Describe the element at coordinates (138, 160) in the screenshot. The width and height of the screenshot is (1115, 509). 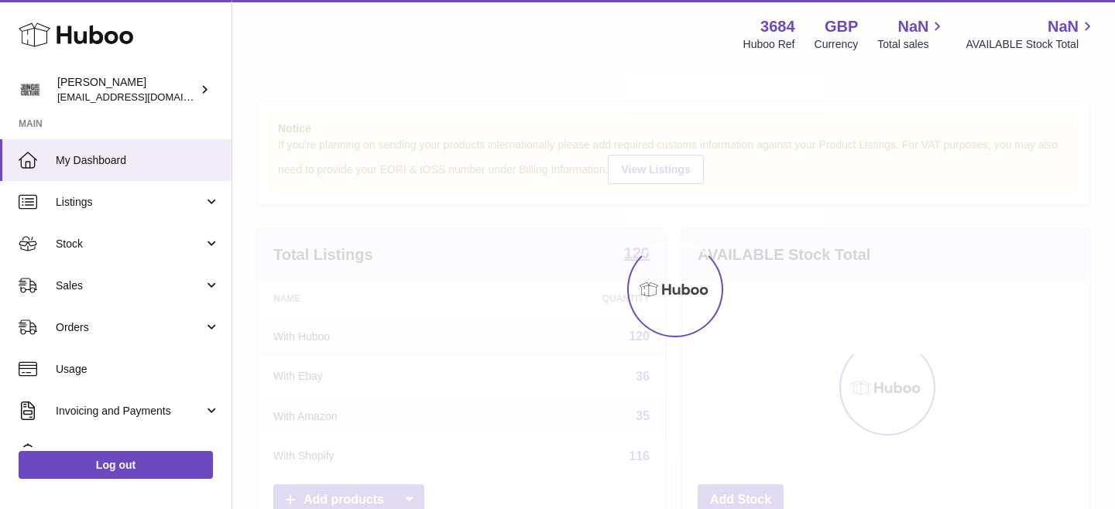
I see `span: My Dashboard` at that location.